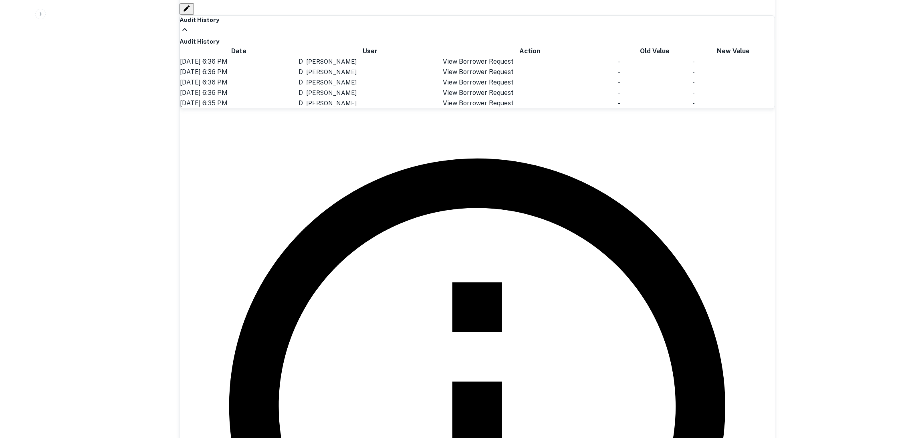  I want to click on th: Old Value, so click(654, 51).